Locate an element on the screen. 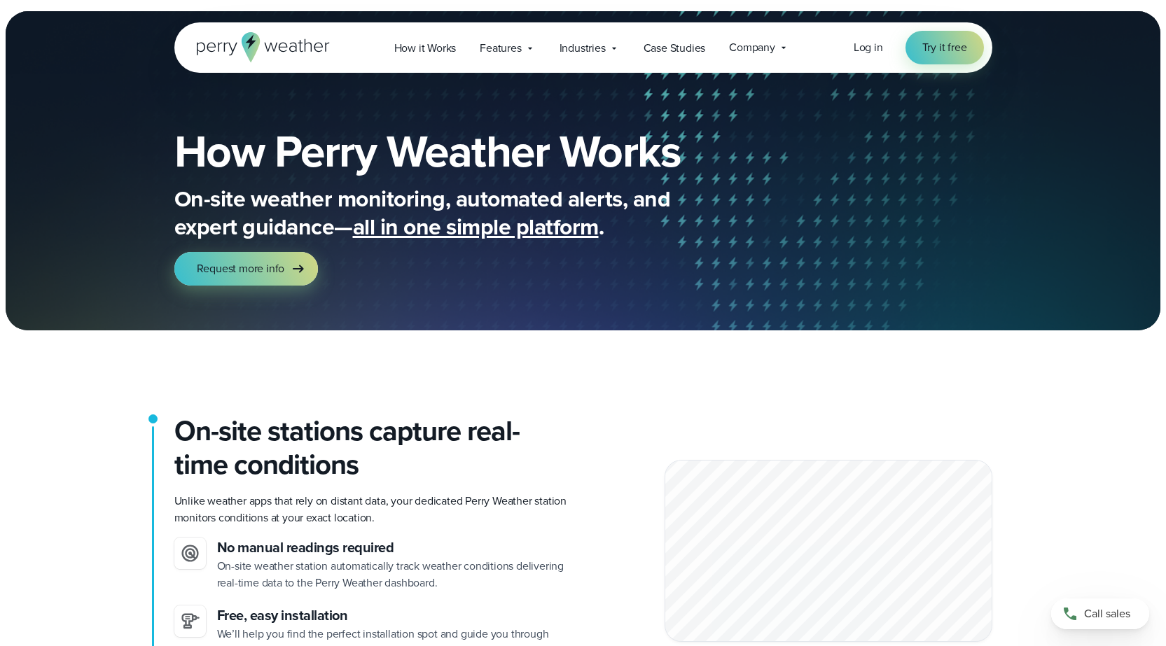  a: Request more info is located at coordinates (247, 269).